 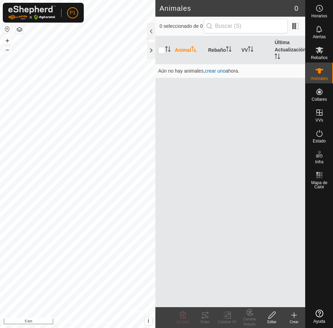 I want to click on td: Aún no hay animales, ahora., so click(x=230, y=71).